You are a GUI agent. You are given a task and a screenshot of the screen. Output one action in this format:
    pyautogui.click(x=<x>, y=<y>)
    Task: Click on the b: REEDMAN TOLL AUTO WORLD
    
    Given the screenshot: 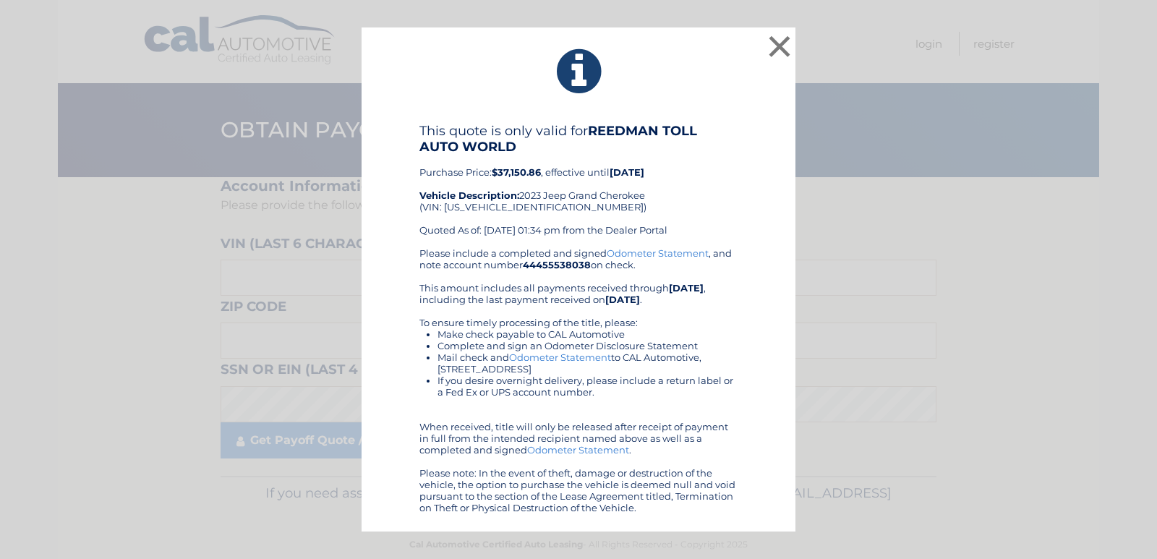 What is the action you would take?
    pyautogui.click(x=558, y=139)
    